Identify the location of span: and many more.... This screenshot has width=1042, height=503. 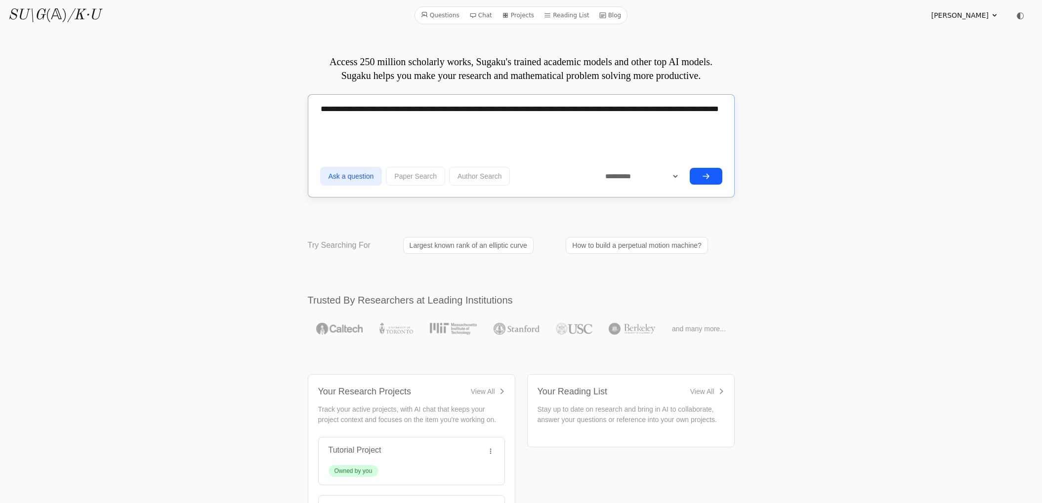
(699, 329).